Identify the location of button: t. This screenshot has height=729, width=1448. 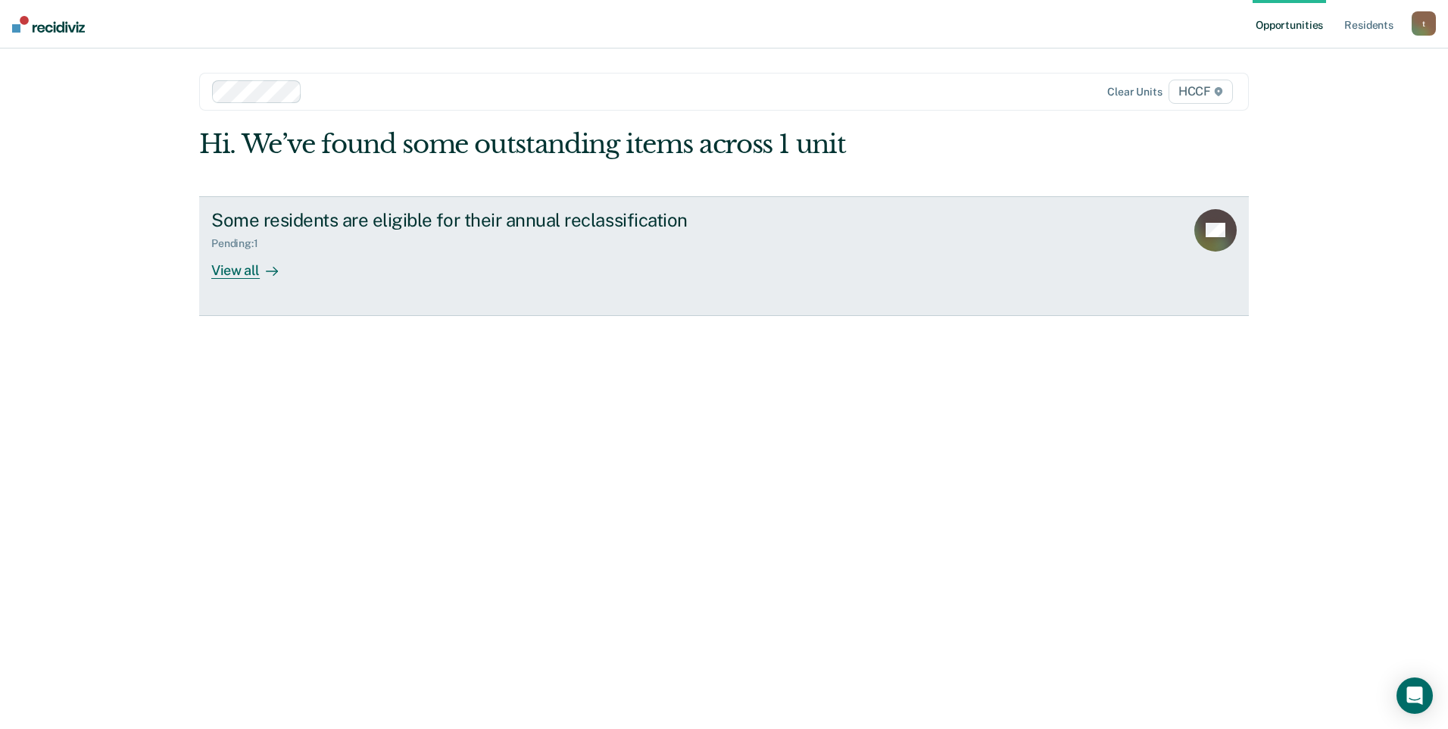
(1424, 23).